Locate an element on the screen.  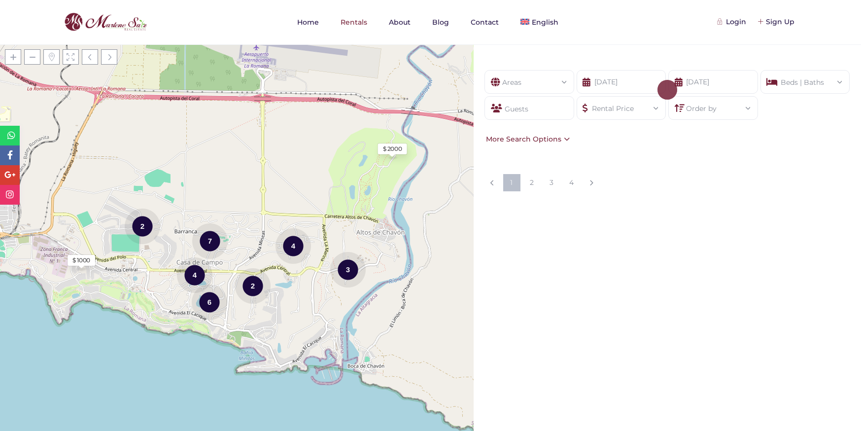
div: $ 2000 is located at coordinates (392, 149).